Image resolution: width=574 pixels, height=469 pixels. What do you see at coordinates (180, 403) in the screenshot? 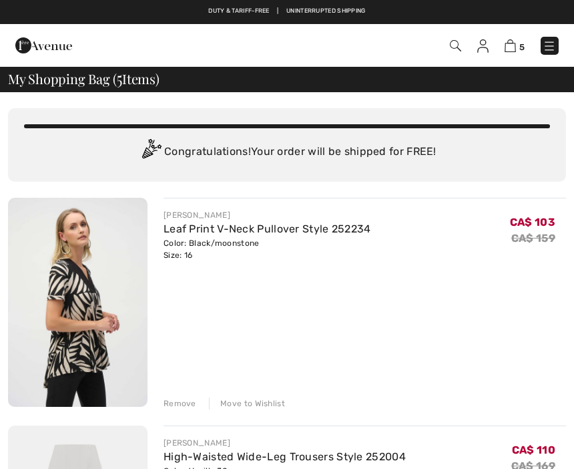
I see `div: Remove` at bounding box center [180, 403].